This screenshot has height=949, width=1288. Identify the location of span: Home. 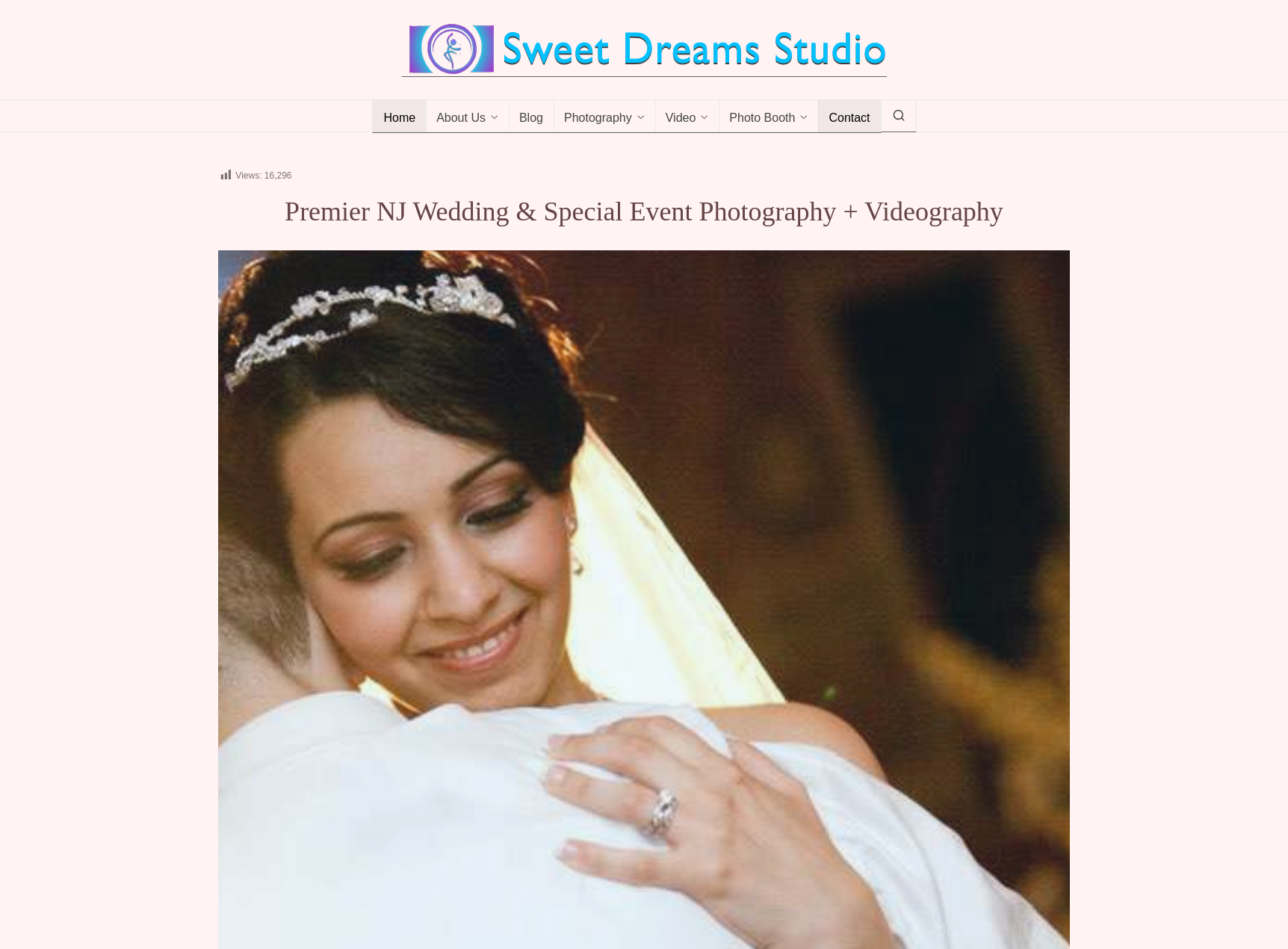
(399, 119).